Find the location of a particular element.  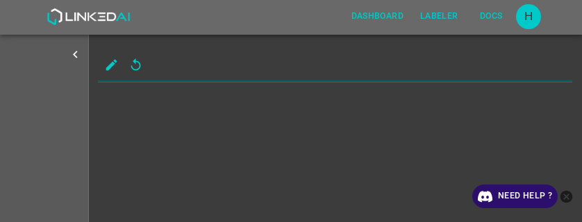

button: Dashboard is located at coordinates (377, 16).